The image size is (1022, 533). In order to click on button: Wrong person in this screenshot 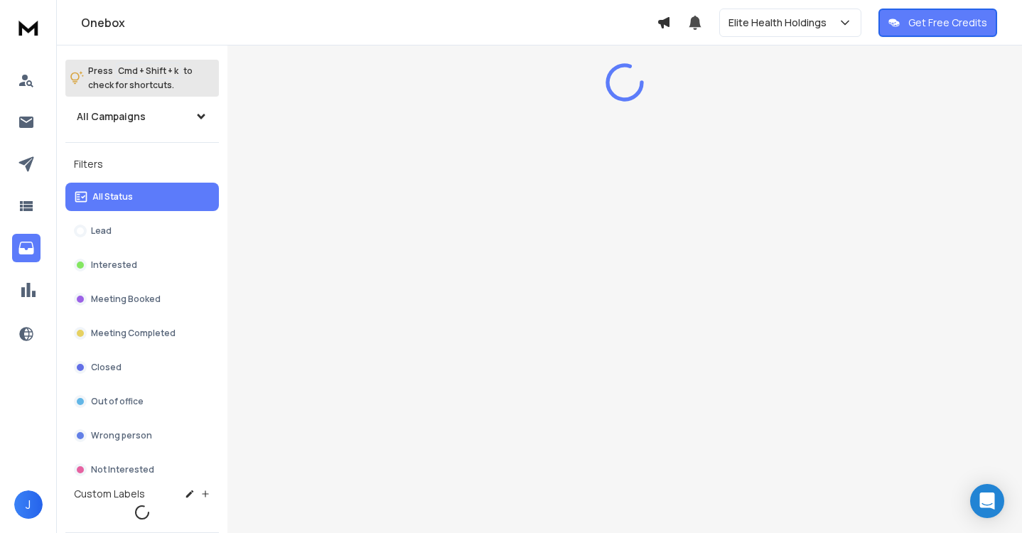, I will do `click(142, 436)`.